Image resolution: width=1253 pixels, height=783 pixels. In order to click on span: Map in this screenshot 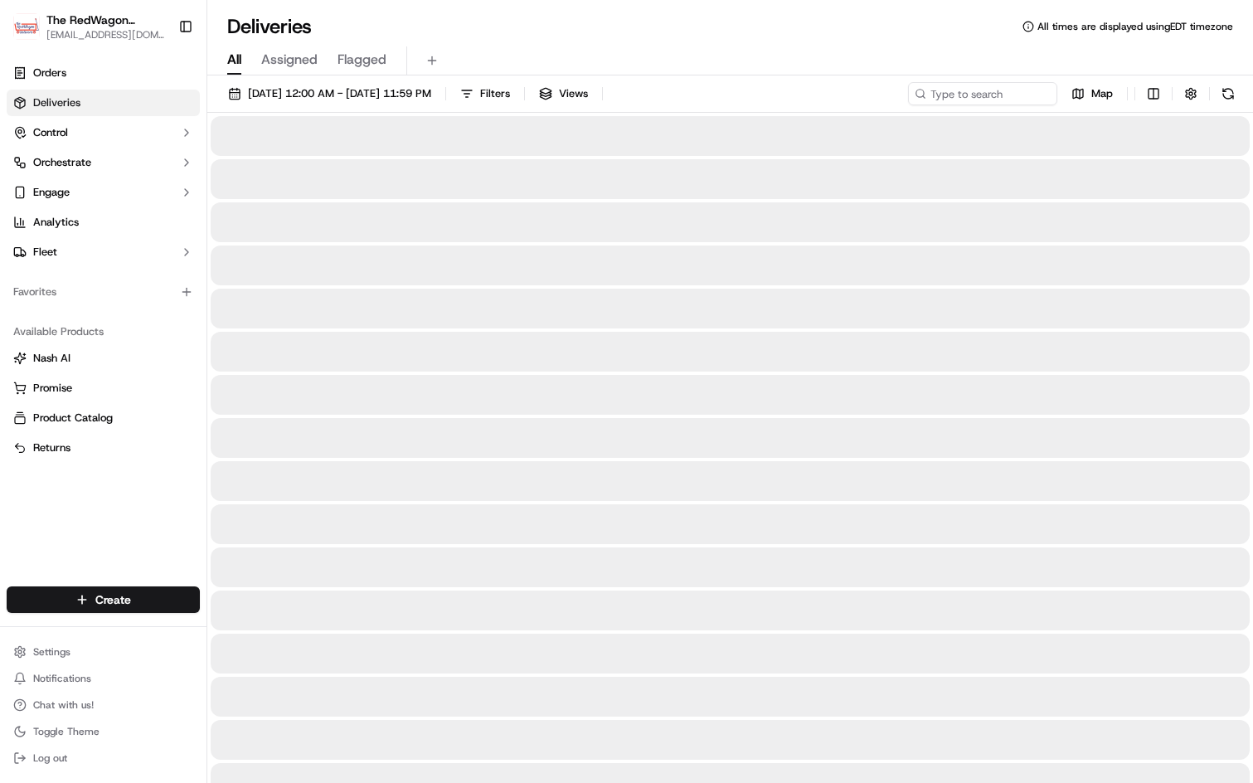, I will do `click(1102, 94)`.